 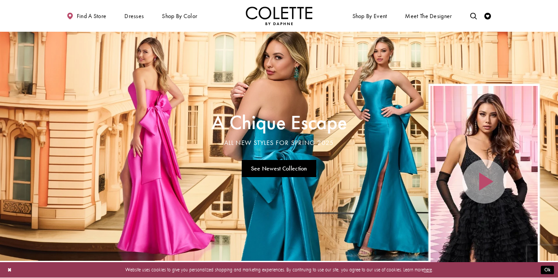 What do you see at coordinates (134, 16) in the screenshot?
I see `span: Dresses` at bounding box center [134, 16].